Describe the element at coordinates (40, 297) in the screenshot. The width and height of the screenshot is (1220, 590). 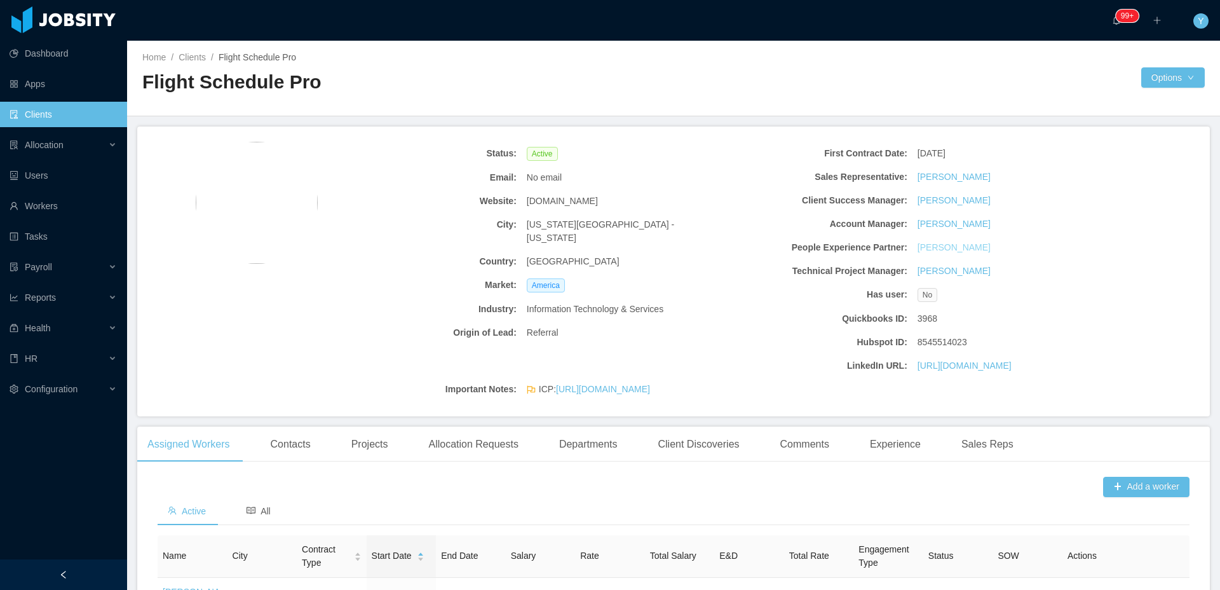
I see `span: Reports` at that location.